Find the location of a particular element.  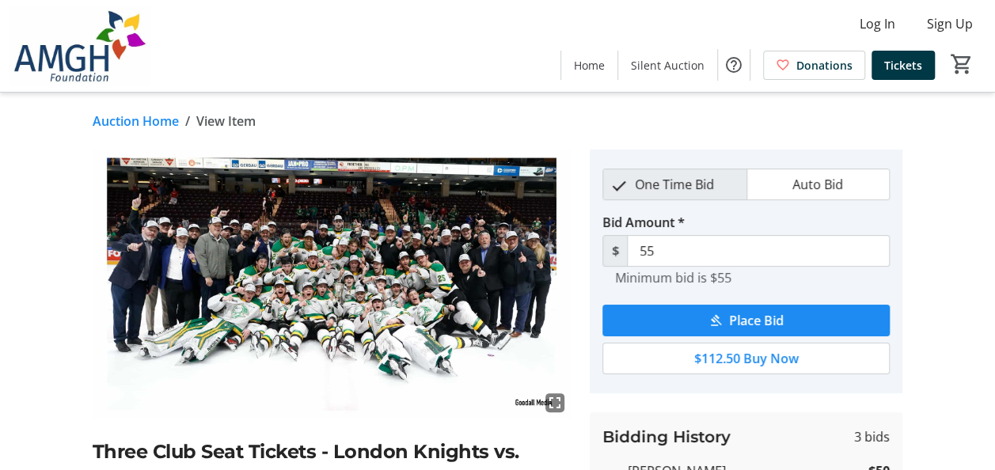

mat-icon: fullscreen is located at coordinates (555, 403).